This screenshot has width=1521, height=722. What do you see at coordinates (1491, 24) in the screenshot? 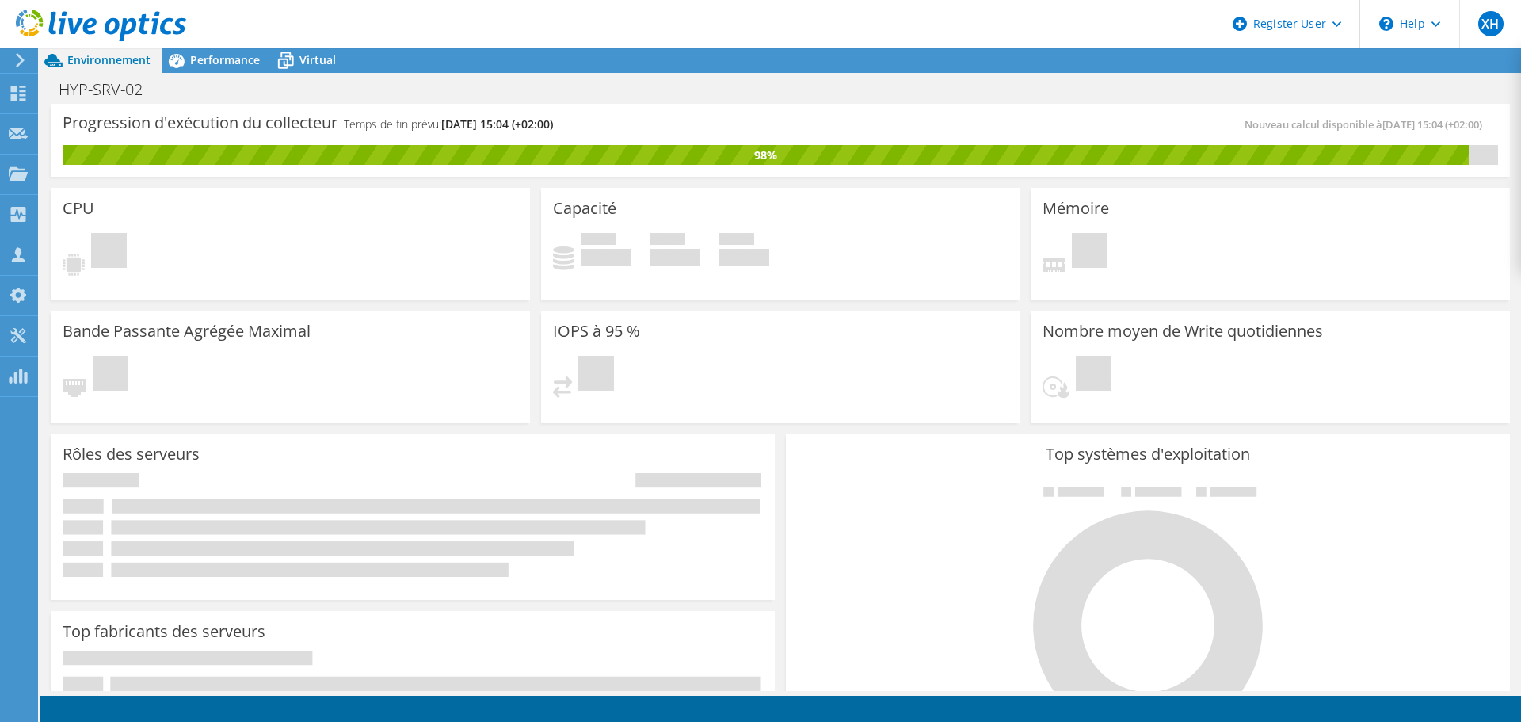
I see `span: XH` at bounding box center [1491, 24].